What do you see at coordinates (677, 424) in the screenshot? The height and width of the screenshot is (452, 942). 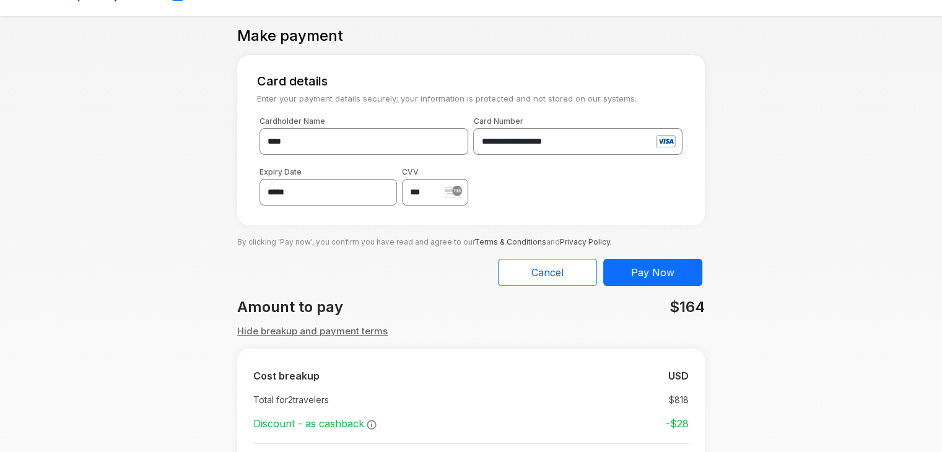 I see `strong: -$ 28` at bounding box center [677, 424].